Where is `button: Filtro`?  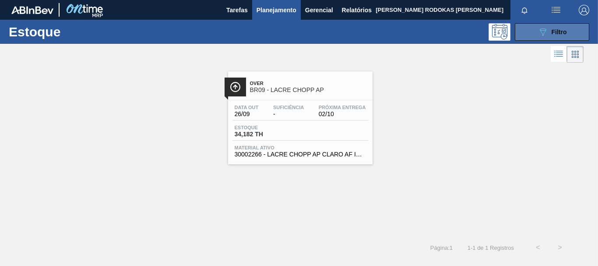
button: Filtro is located at coordinates (552, 32).